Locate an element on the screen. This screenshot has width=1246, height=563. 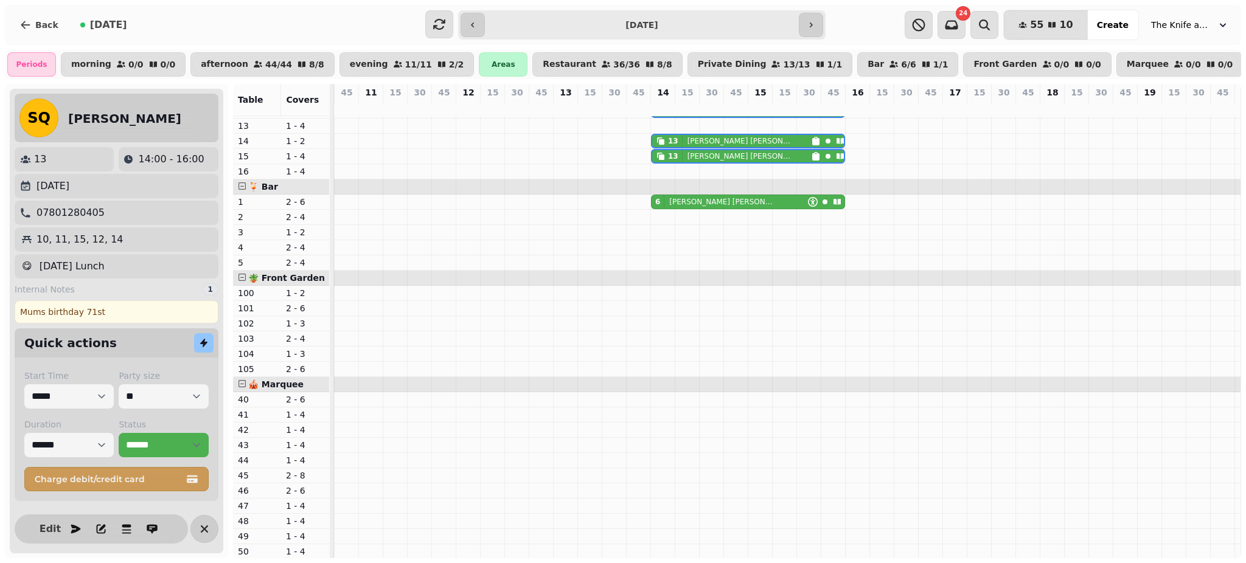
p: 6 is located at coordinates (1053, 107).